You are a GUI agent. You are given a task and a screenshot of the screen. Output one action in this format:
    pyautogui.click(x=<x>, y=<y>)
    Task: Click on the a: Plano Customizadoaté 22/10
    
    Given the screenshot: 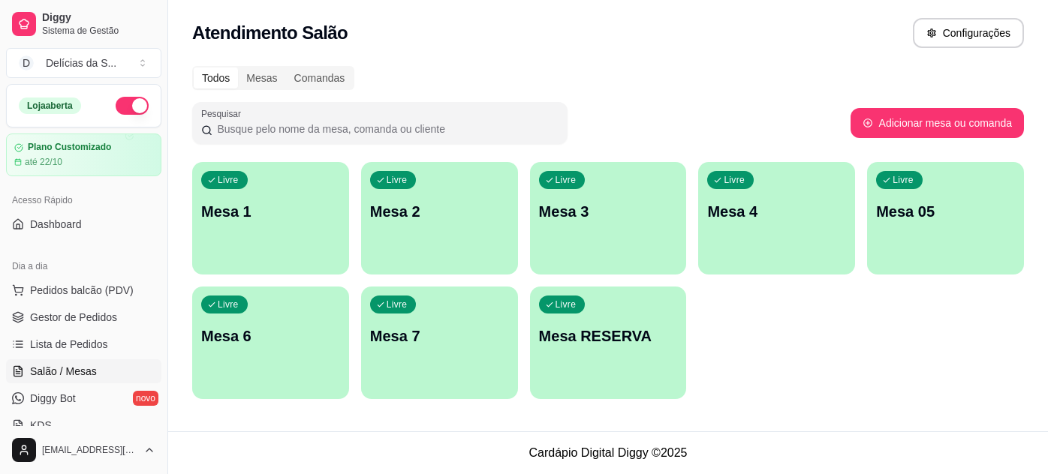 What is the action you would take?
    pyautogui.click(x=83, y=155)
    